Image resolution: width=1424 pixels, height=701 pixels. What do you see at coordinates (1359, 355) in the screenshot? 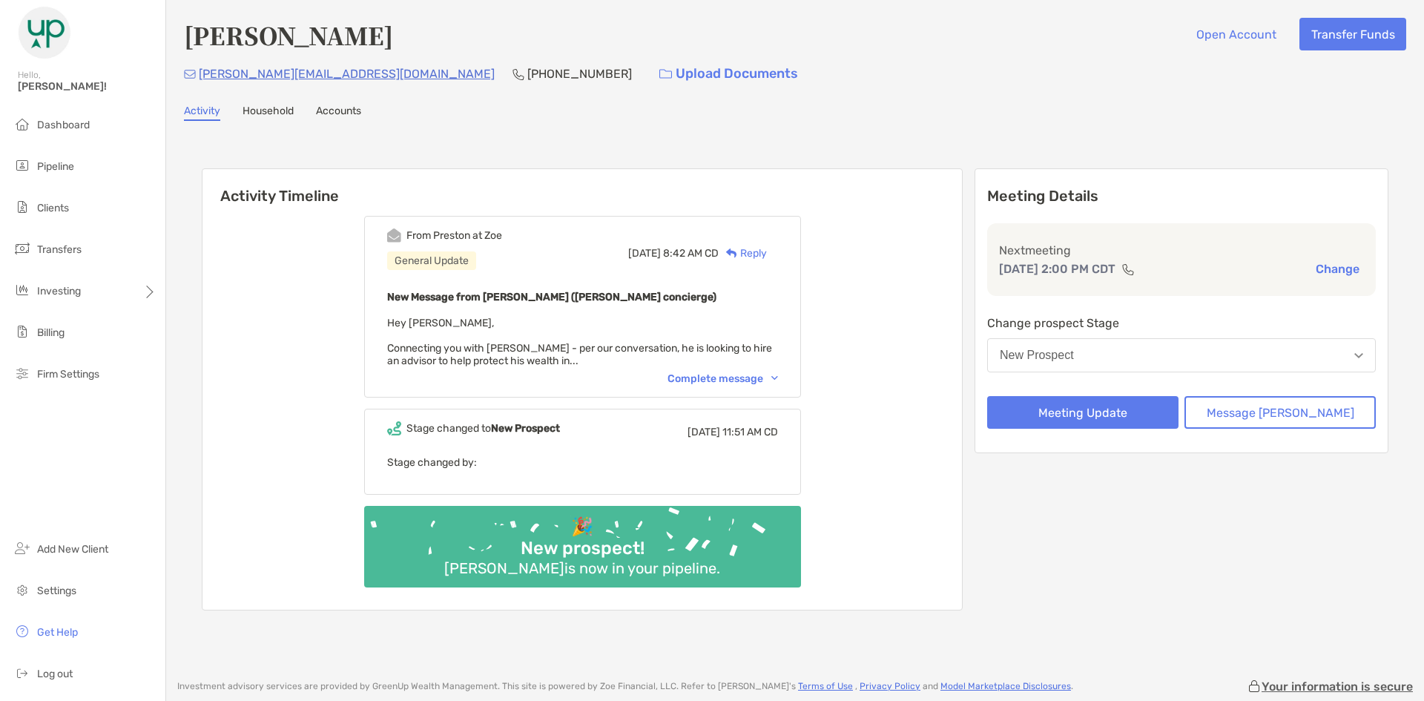
I see `img: Open dropdown arrow` at bounding box center [1359, 355].